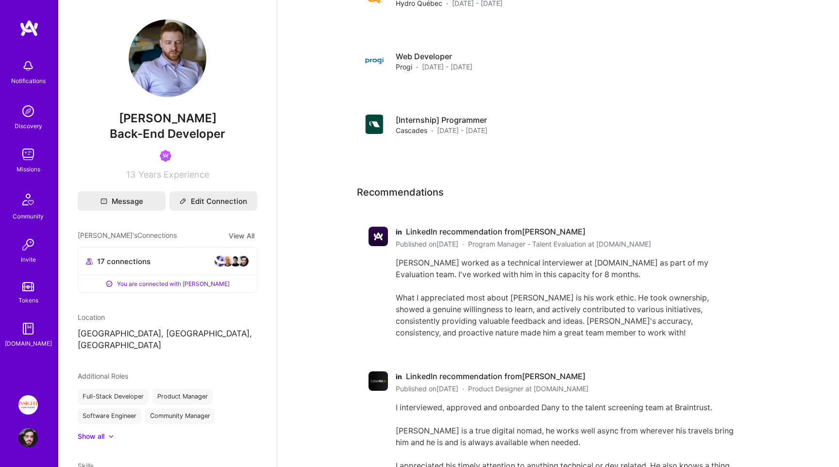  What do you see at coordinates (183, 201) in the screenshot?
I see `i: icon Edit` at bounding box center [183, 201].